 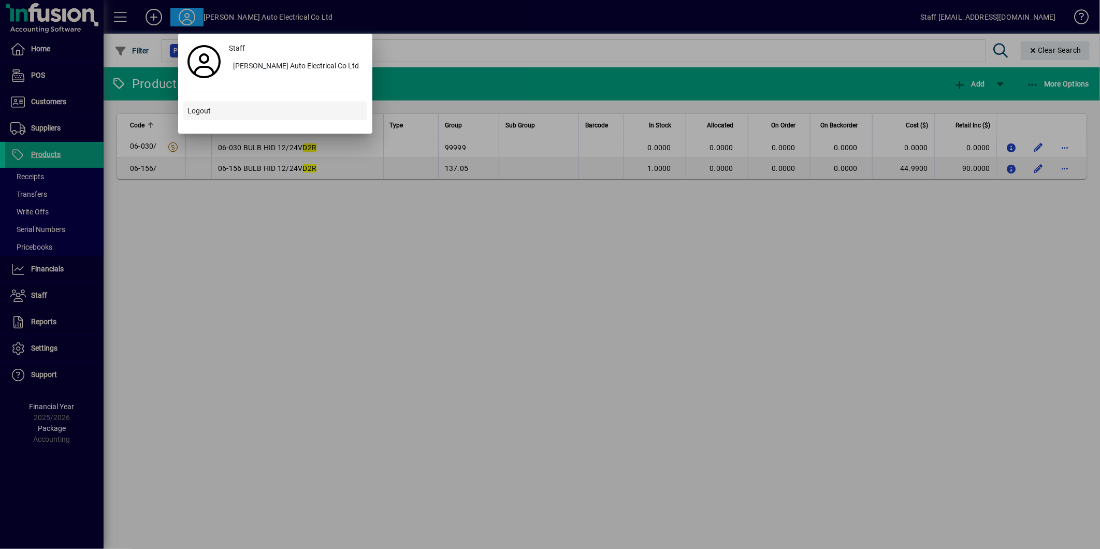 What do you see at coordinates (275, 111) in the screenshot?
I see `button: Logout` at bounding box center [275, 111].